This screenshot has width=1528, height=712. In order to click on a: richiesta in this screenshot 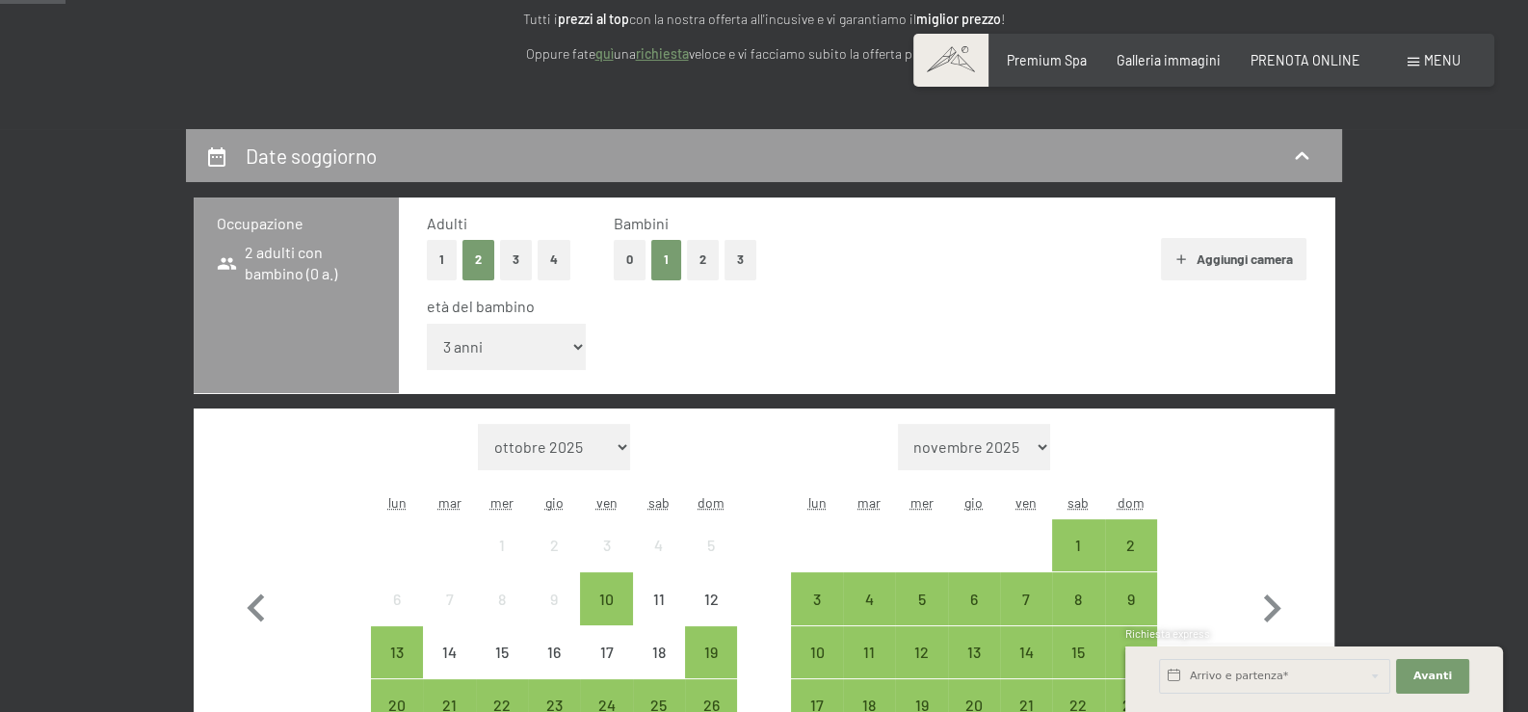, I will do `click(662, 53)`.